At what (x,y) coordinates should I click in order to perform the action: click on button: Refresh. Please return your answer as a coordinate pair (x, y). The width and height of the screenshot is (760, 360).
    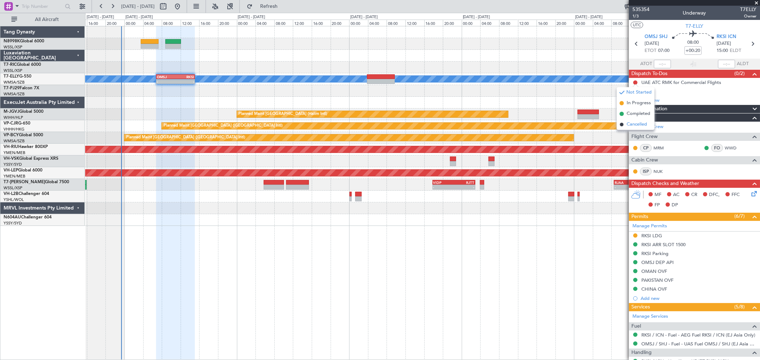
    Looking at the image, I should click on (265, 6).